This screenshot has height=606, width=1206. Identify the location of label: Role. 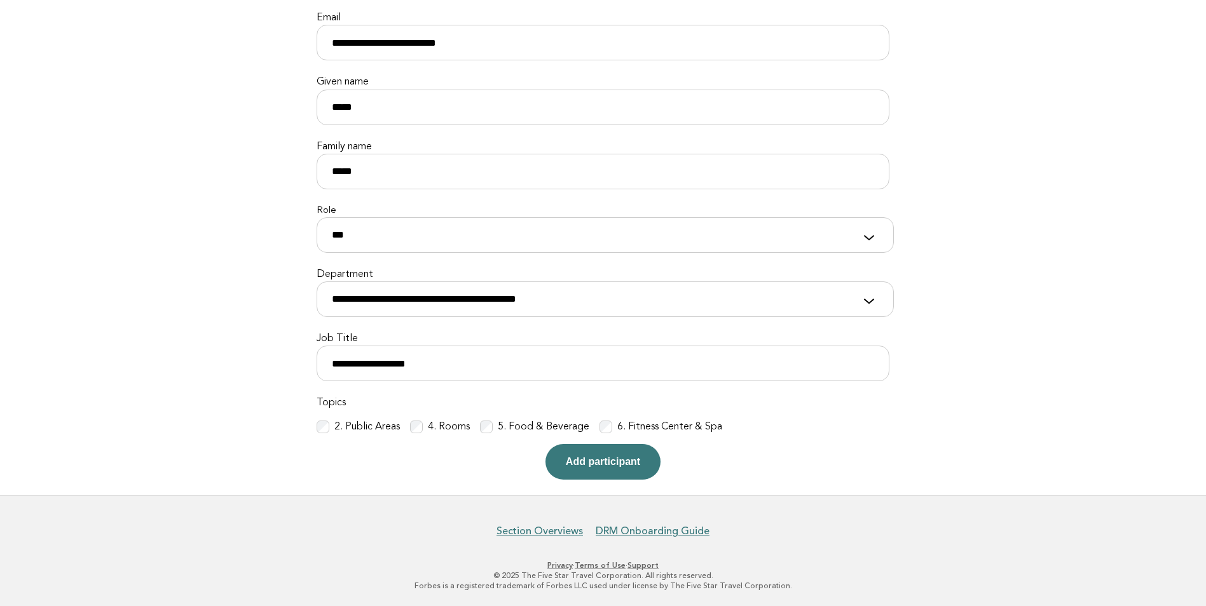
(603, 211).